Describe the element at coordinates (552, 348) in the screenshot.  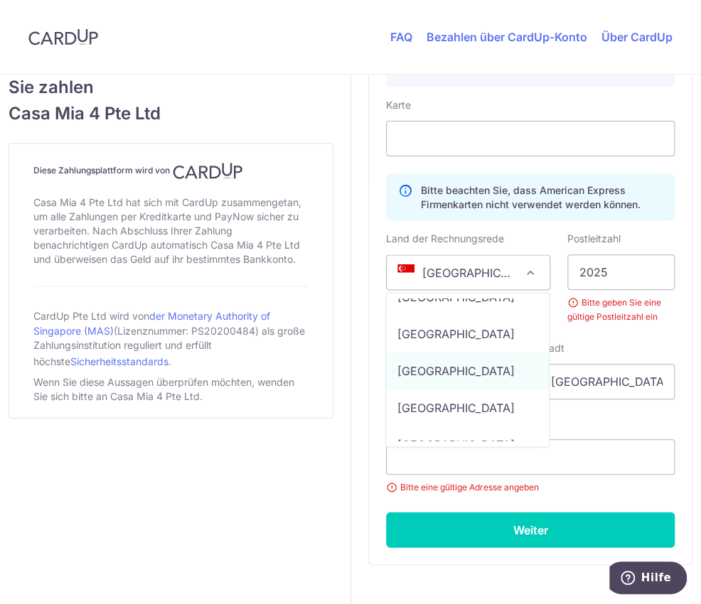
I see `label: Stadt` at that location.